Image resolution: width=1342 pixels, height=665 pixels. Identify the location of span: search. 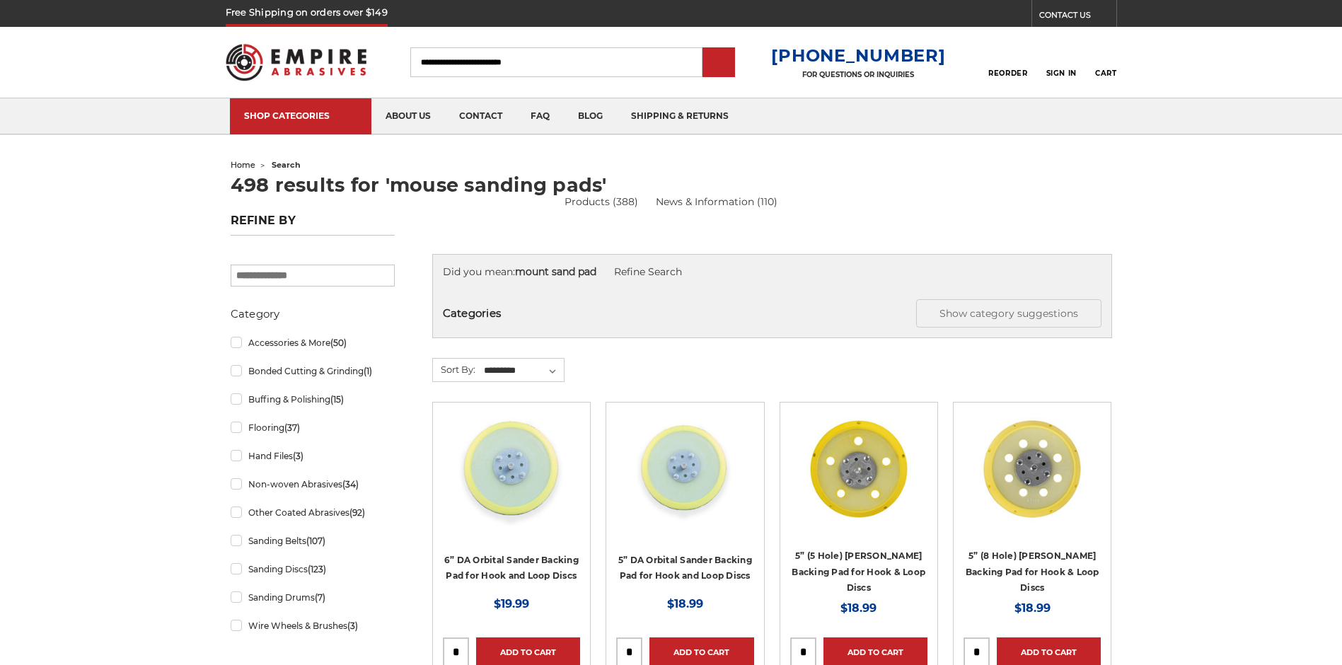
(286, 165).